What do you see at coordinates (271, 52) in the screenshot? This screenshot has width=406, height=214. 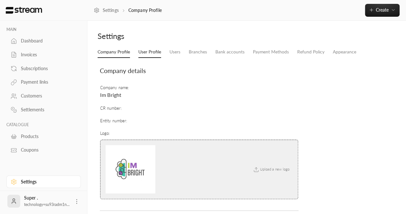 I see `a: Payment Methods` at bounding box center [271, 52].